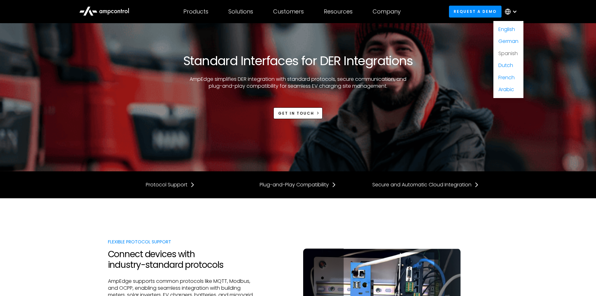 This screenshot has height=296, width=596. I want to click on a: French, so click(506, 77).